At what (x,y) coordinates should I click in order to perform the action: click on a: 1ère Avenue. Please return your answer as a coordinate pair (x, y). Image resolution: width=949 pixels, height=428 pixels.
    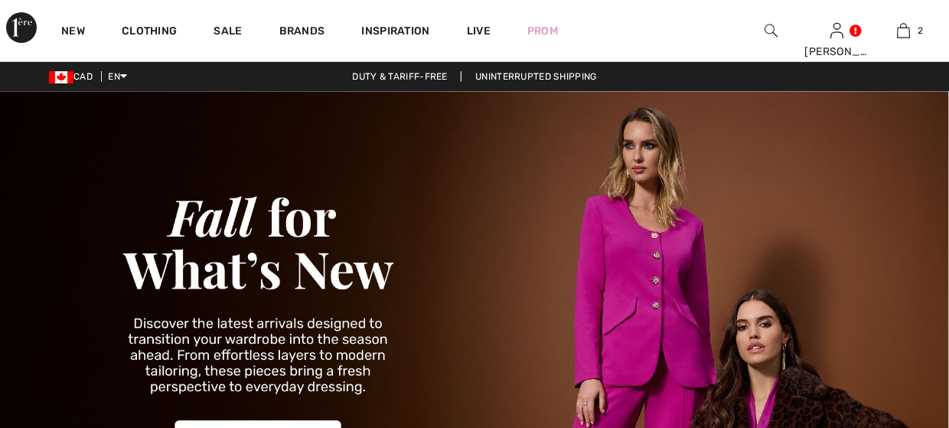
    Looking at the image, I should click on (21, 28).